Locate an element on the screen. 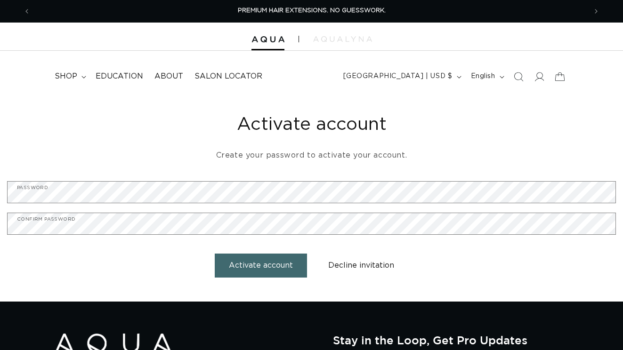 The height and width of the screenshot is (350, 623). button: Decline invitation is located at coordinates (361, 266).